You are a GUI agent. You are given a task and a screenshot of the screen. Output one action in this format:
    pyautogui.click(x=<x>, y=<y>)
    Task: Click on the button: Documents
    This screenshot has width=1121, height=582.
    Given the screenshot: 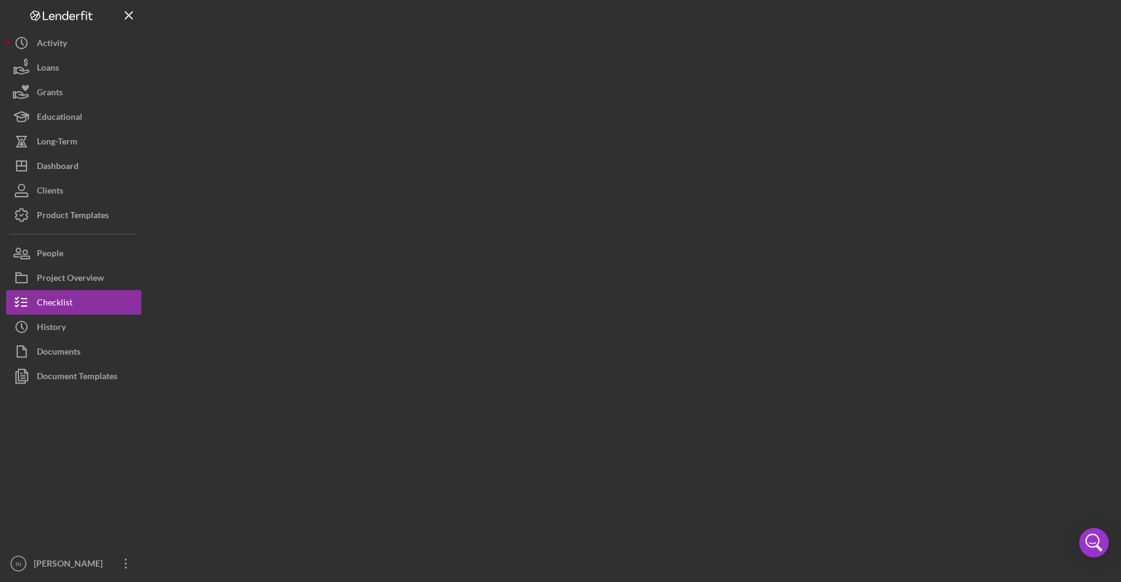 What is the action you would take?
    pyautogui.click(x=74, y=352)
    